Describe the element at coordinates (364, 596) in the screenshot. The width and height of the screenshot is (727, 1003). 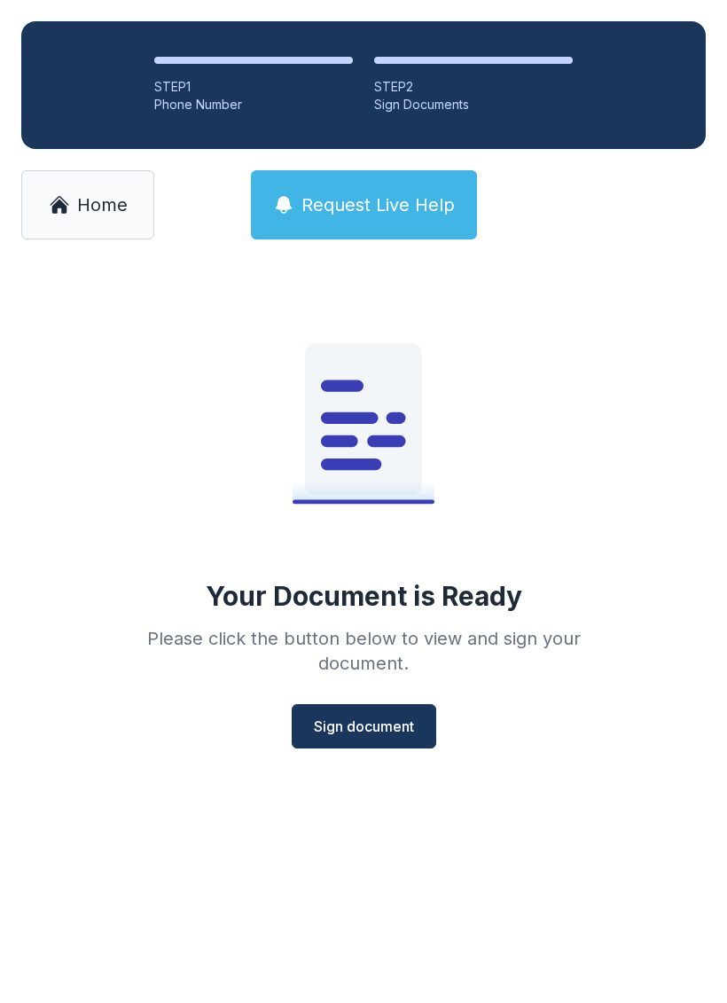
I see `div: Your Document is Ready` at that location.